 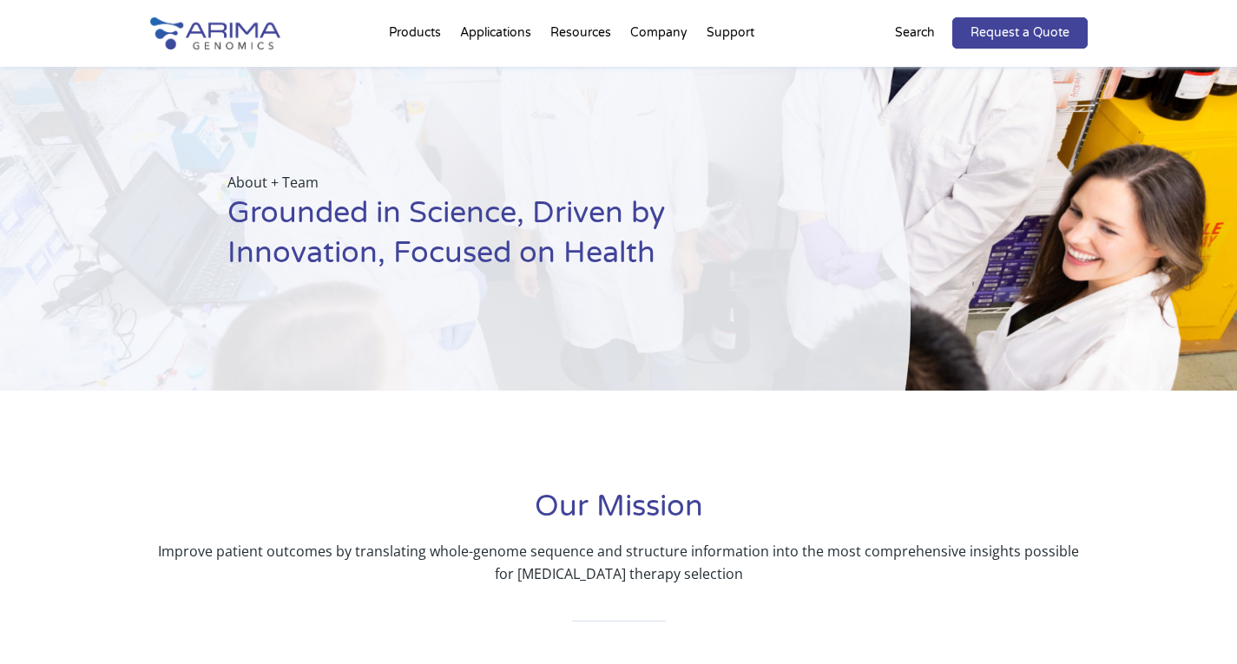 I want to click on a: Request a Quote, so click(x=1020, y=33).